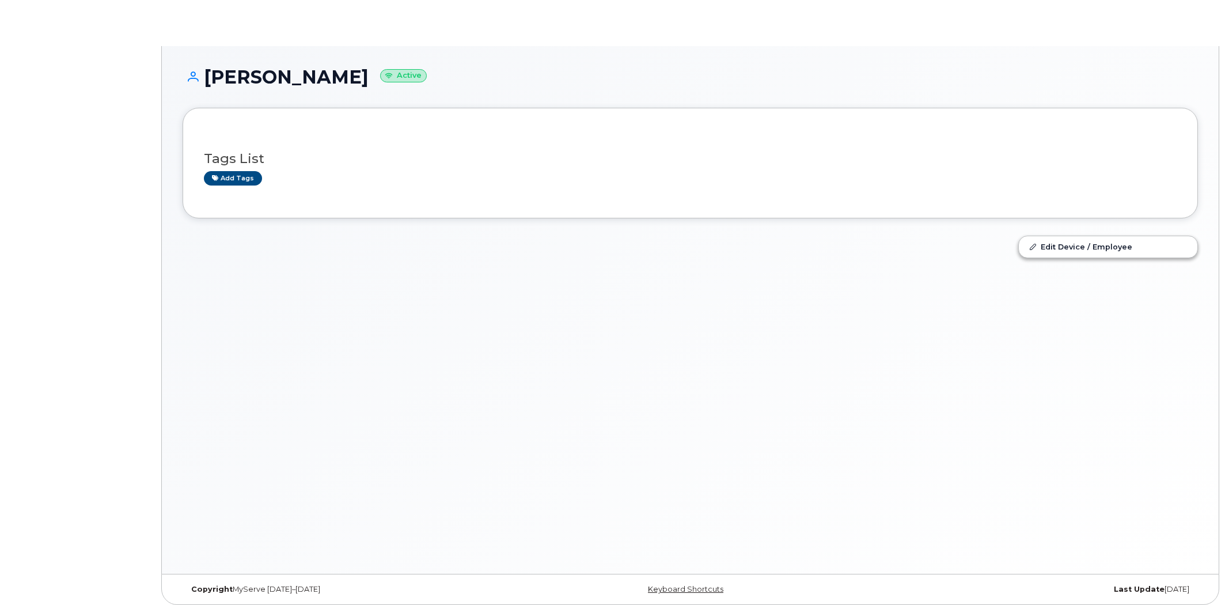 Image resolution: width=1225 pixels, height=605 pixels. I want to click on h3: Tags List, so click(690, 158).